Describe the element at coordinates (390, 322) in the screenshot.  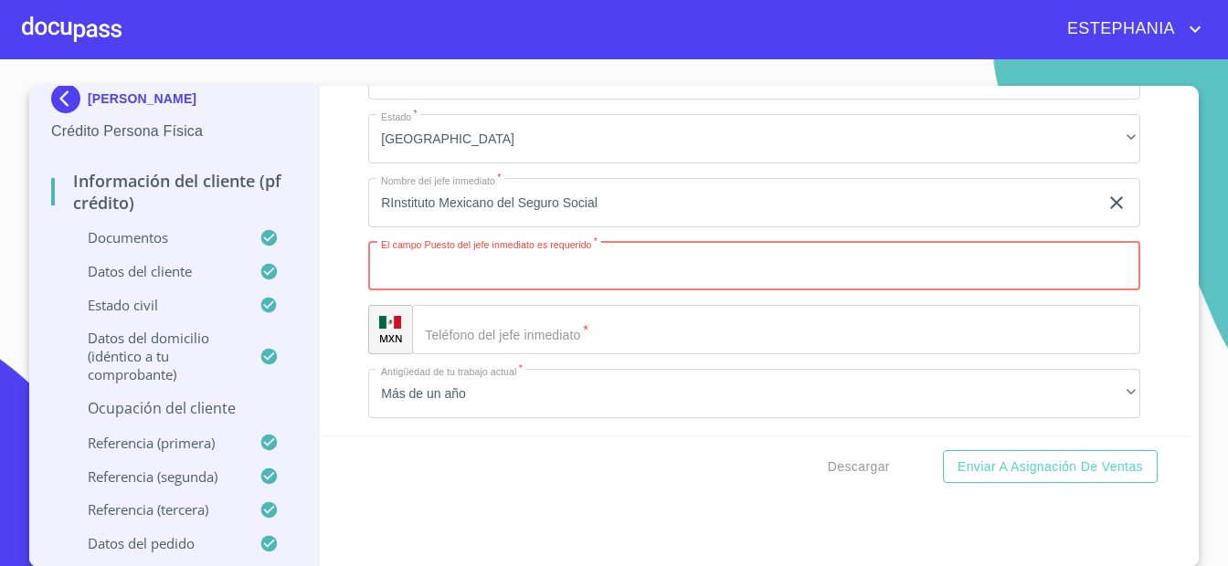
I see `img: R93DlvwvvjP9fbrDwZeCRYBHk45OWMq+AAOlFVsxT89f82nwPLnD58IP7+ANJEaWYhP0Tx8kkA0WlQMPQsAAgwAOmBj20AXj6...` at that location.